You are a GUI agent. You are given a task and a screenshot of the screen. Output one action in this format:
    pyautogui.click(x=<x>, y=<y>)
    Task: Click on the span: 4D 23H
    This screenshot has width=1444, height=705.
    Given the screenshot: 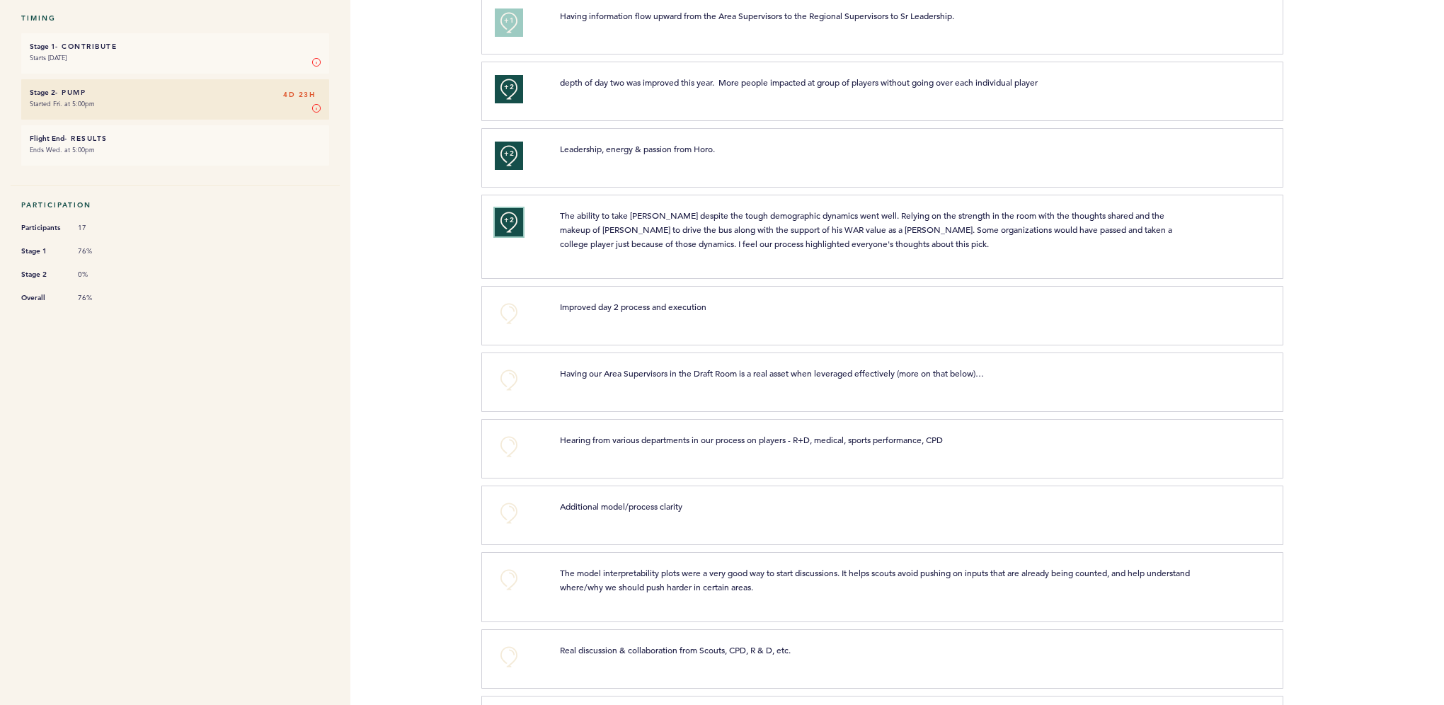 What is the action you would take?
    pyautogui.click(x=299, y=95)
    